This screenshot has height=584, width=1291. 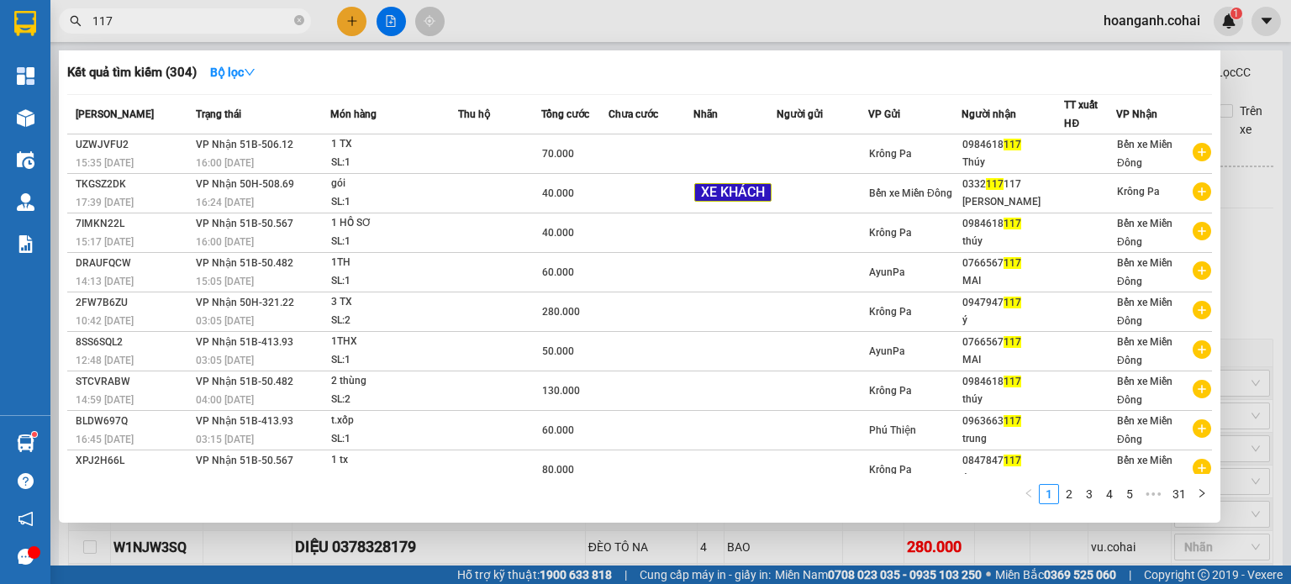 I want to click on a: 2, so click(x=1069, y=494).